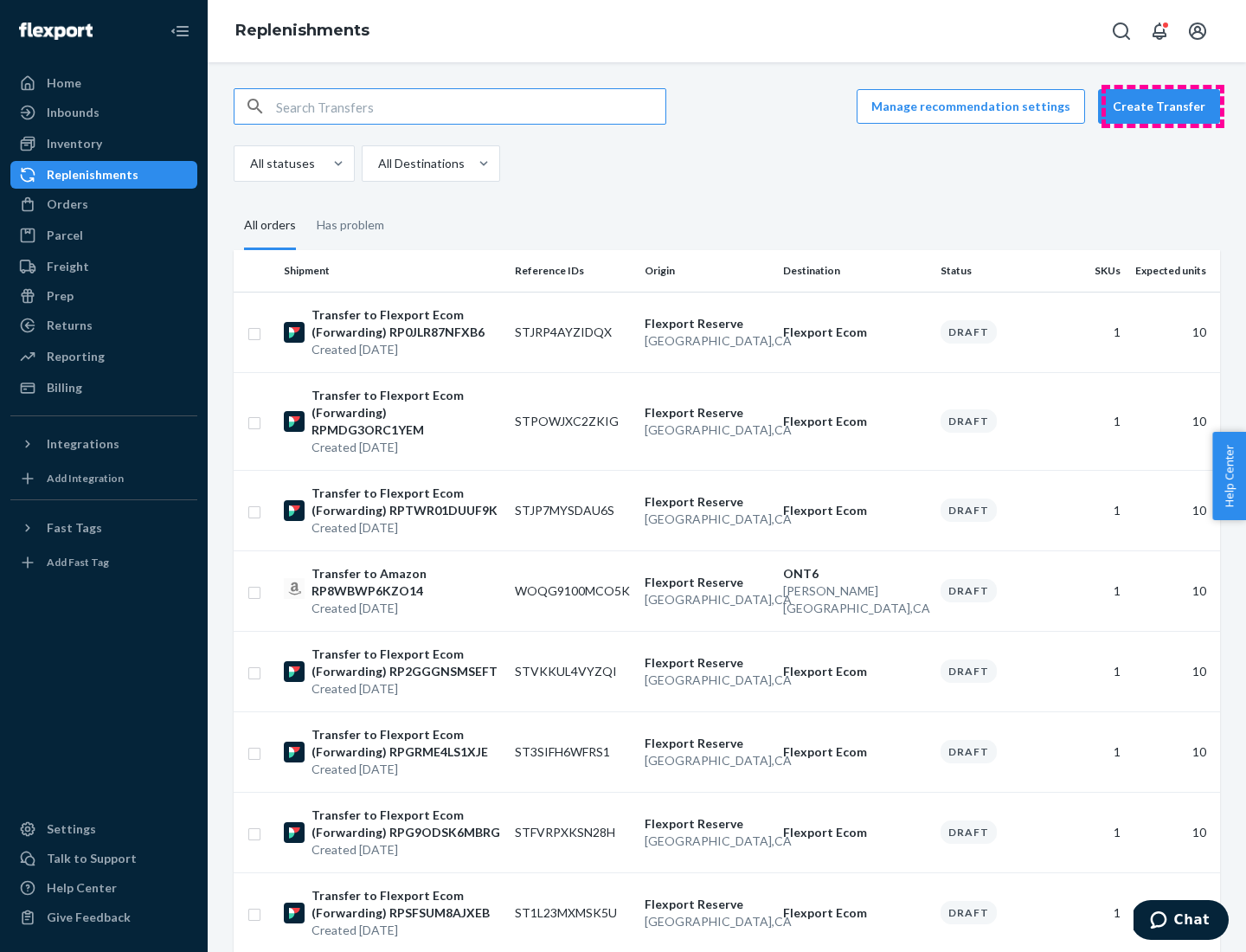 Image resolution: width=1246 pixels, height=952 pixels. What do you see at coordinates (75, 357) in the screenshot?
I see `div: Reporting` at bounding box center [75, 357].